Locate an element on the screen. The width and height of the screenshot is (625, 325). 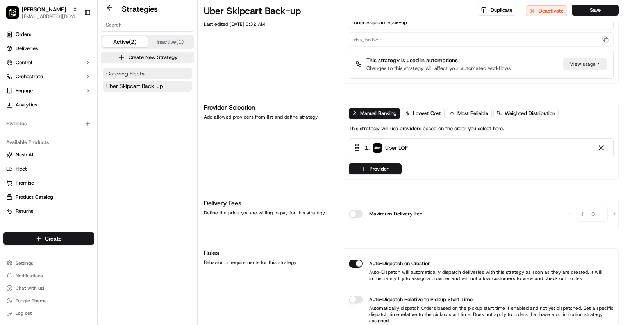
h1: Rules is located at coordinates (269, 253).